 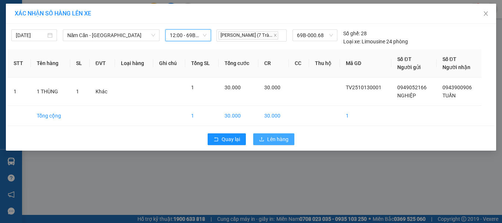 What do you see at coordinates (406, 95) in the screenshot?
I see `span: NGHIỆP` at bounding box center [406, 95].